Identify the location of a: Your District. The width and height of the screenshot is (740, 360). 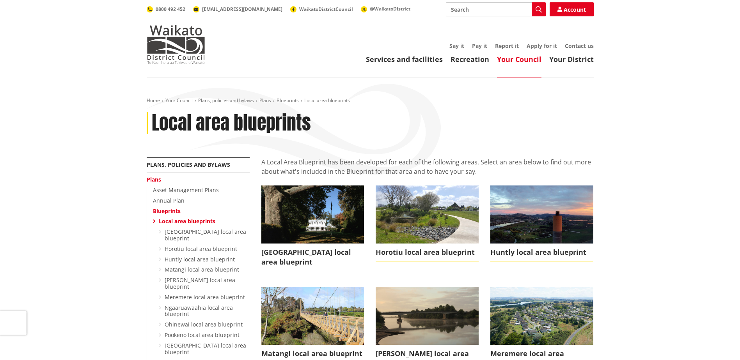
(571, 59).